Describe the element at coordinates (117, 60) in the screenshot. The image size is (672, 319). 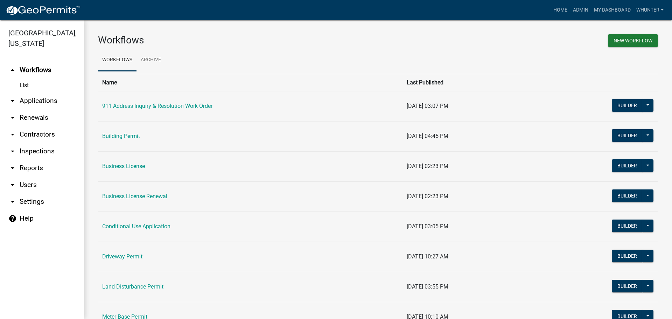
I see `a: Workflows` at that location.